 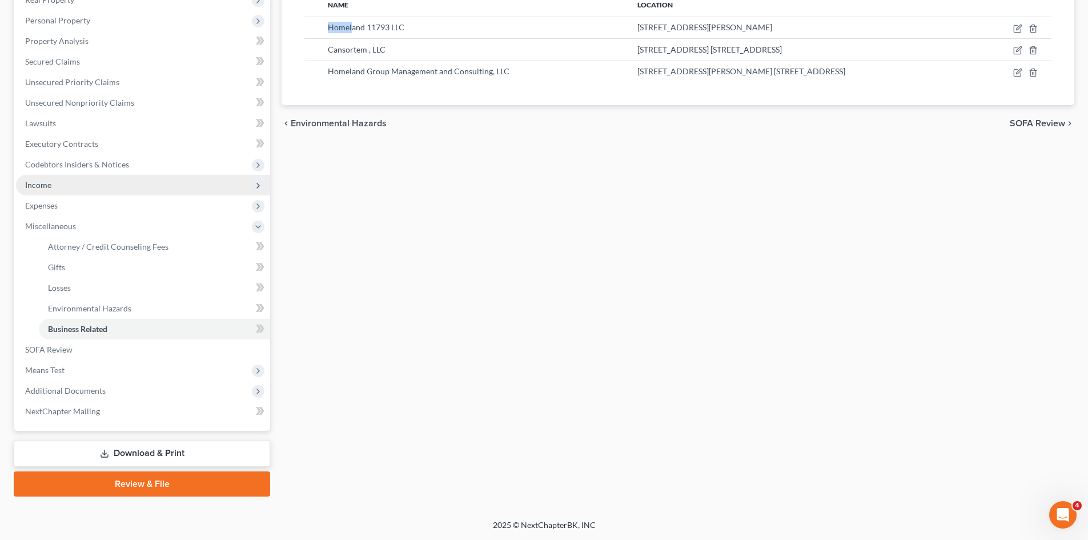 What do you see at coordinates (143, 103) in the screenshot?
I see `a: Unsecured Nonpriority Claims` at bounding box center [143, 103].